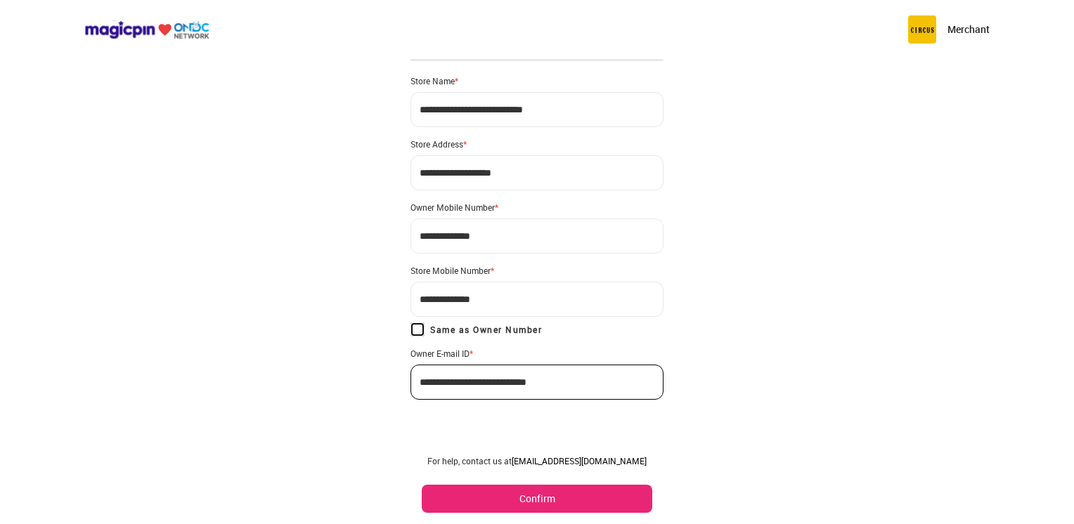 The height and width of the screenshot is (524, 1074). I want to click on div: For help, contact us at, so click(537, 461).